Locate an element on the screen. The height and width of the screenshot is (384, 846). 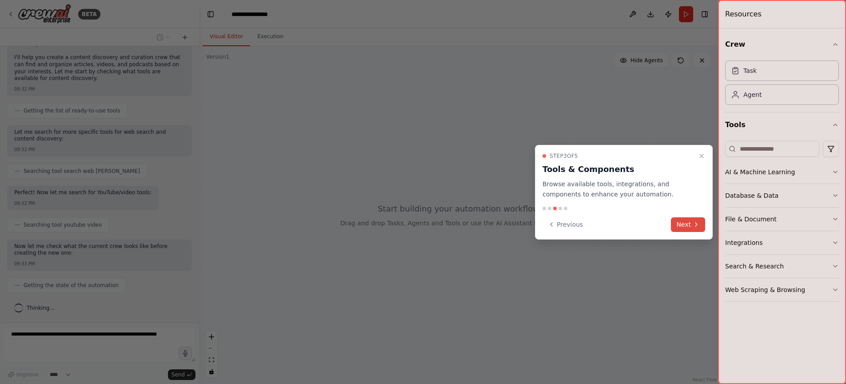
button: Next is located at coordinates (688, 224).